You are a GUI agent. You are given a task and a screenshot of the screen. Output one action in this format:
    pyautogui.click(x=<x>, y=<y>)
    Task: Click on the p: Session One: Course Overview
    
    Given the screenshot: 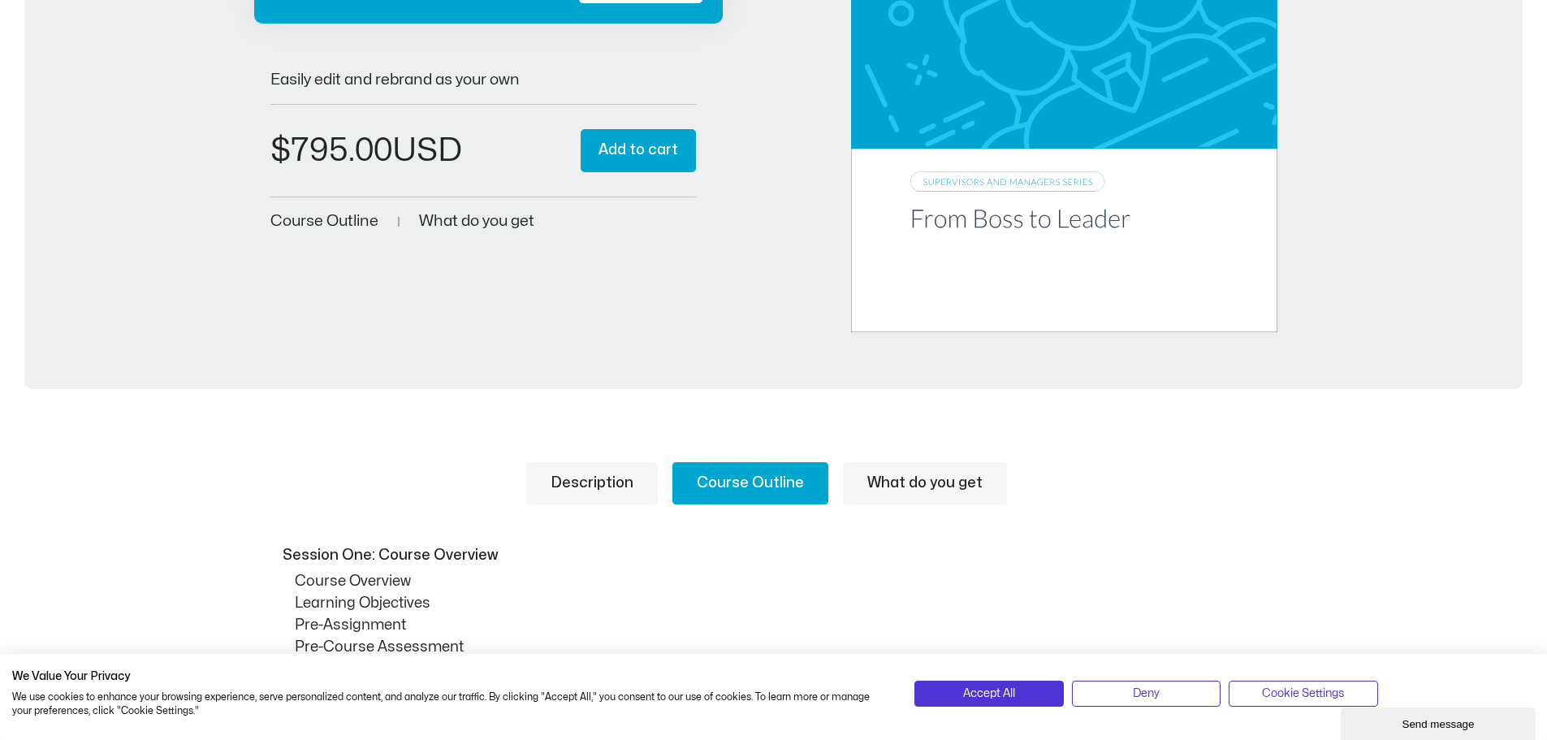 What is the action you would take?
    pyautogui.click(x=778, y=555)
    